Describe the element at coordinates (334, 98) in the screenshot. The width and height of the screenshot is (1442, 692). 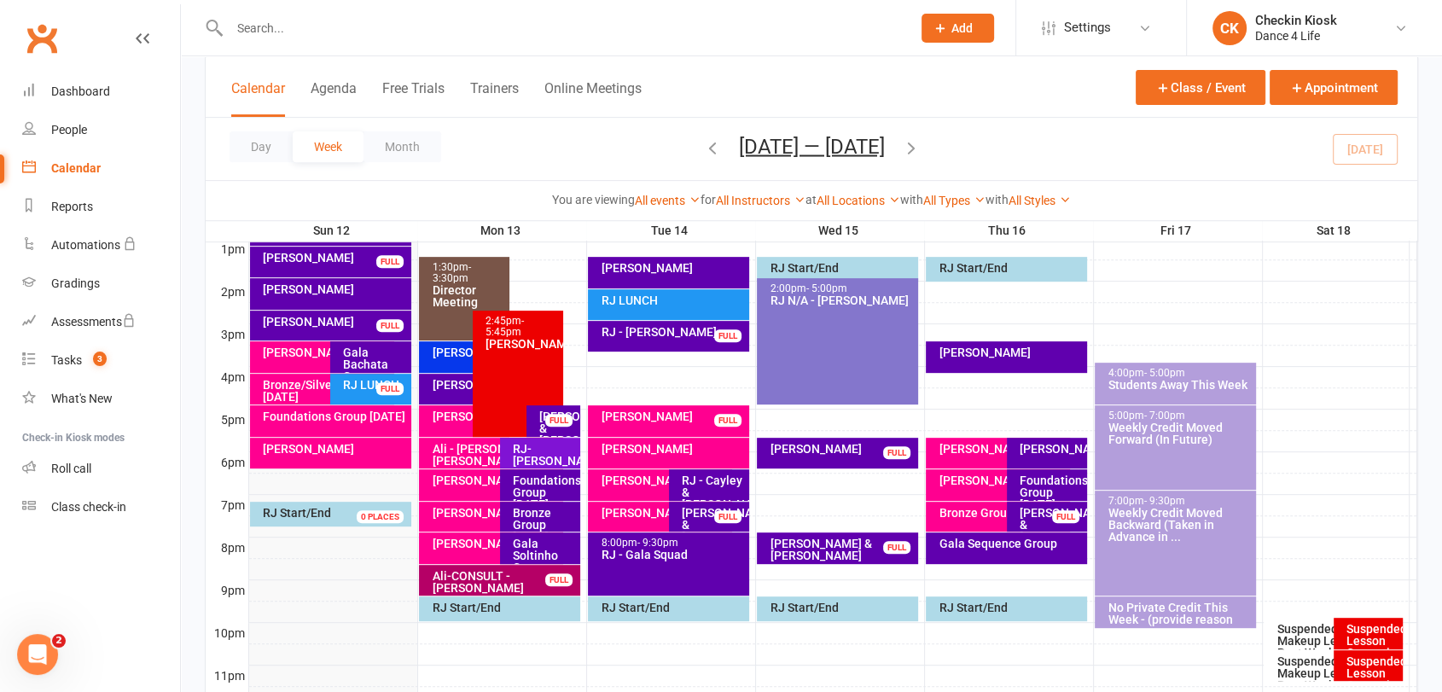
I see `button: Agenda` at that location.